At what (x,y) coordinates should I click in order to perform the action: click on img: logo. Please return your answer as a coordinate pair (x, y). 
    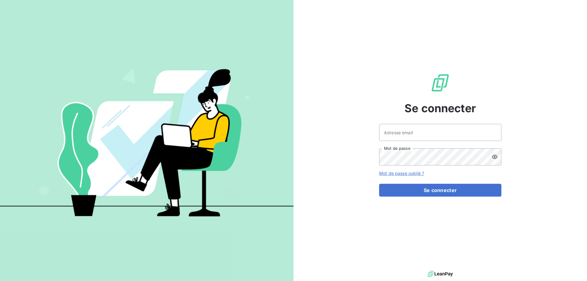
    Looking at the image, I should click on (440, 274).